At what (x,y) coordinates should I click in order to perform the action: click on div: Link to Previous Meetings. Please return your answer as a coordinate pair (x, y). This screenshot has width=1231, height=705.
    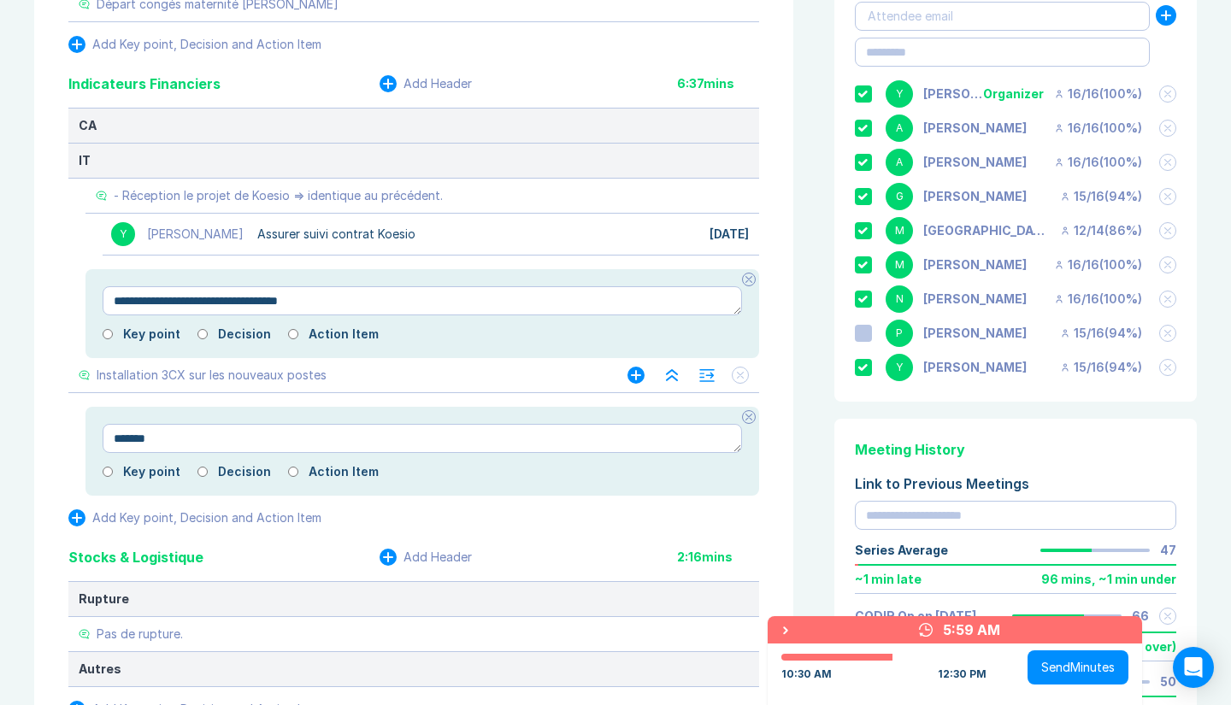
    Looking at the image, I should click on (1016, 484).